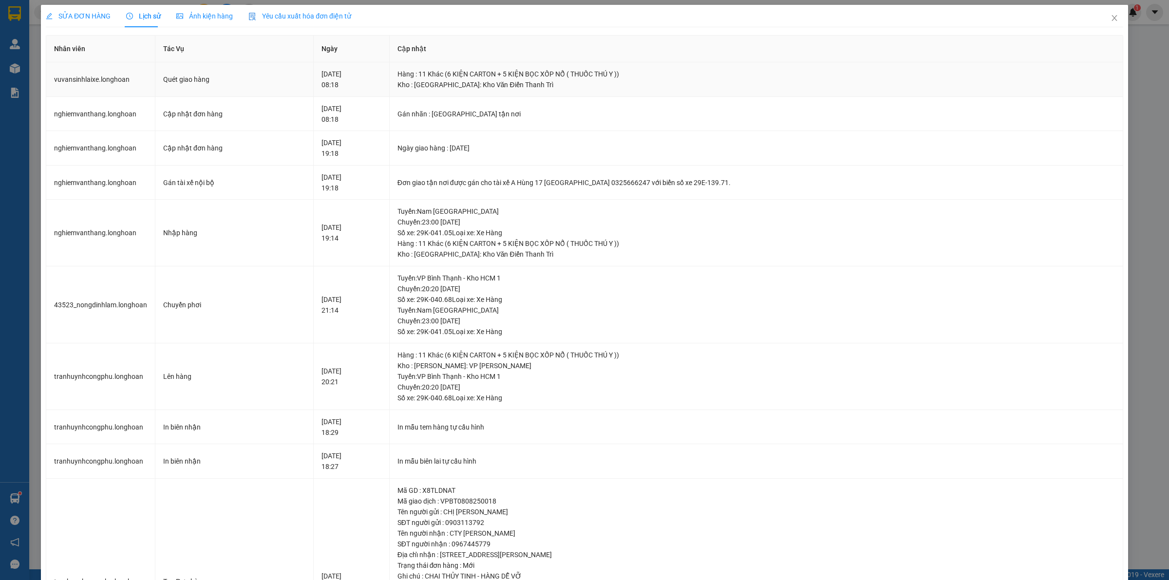 The width and height of the screenshot is (1169, 580). Describe the element at coordinates (114, 19) in the screenshot. I see `strong: BIÊN NHẬN VẬN CHUYỂN BẢO AN EXPRESS` at that location.